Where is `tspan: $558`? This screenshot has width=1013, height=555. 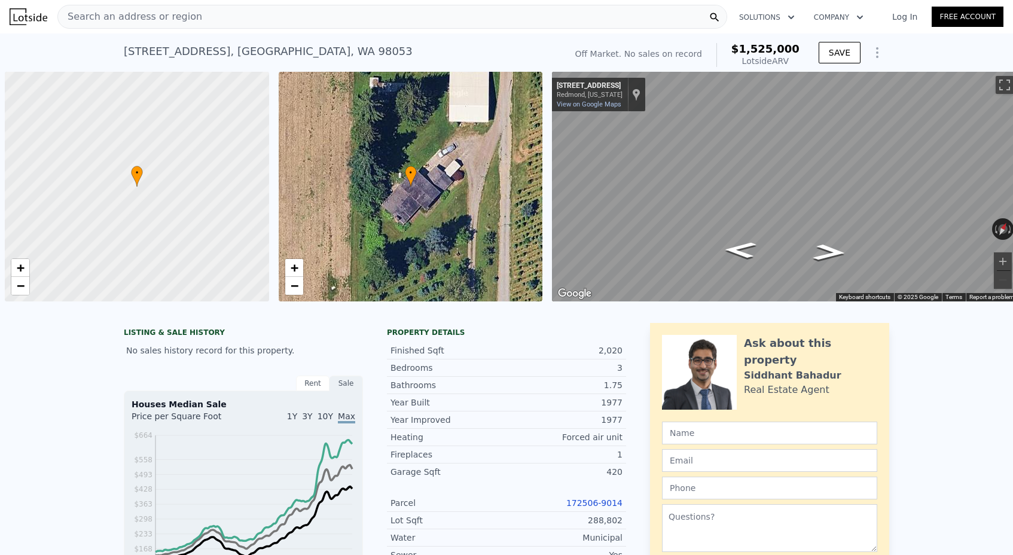
tspan: $558 is located at coordinates (143, 460).